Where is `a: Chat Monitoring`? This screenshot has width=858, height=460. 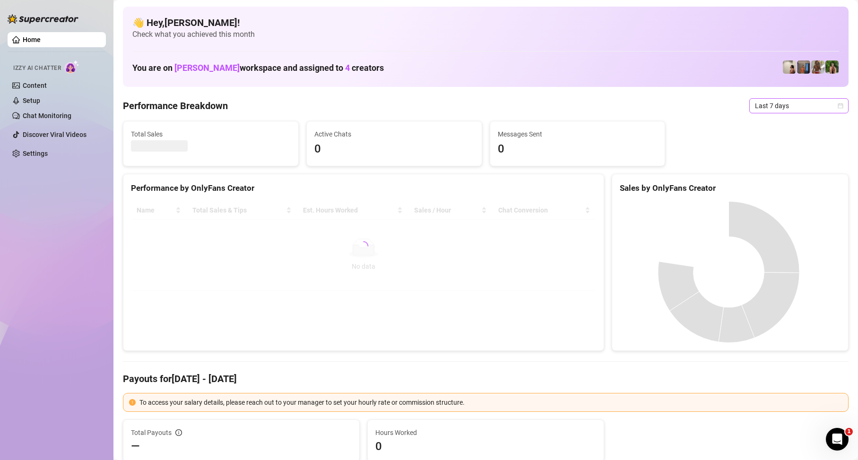
a: Chat Monitoring is located at coordinates (47, 116).